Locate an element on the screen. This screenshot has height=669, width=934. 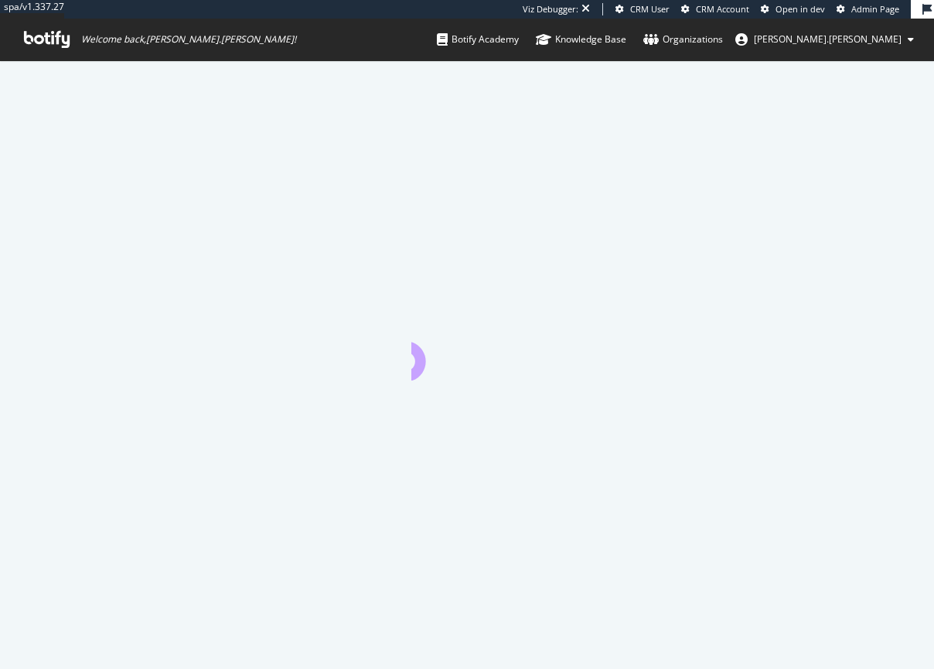
span: colin.reid is located at coordinates (827, 39).